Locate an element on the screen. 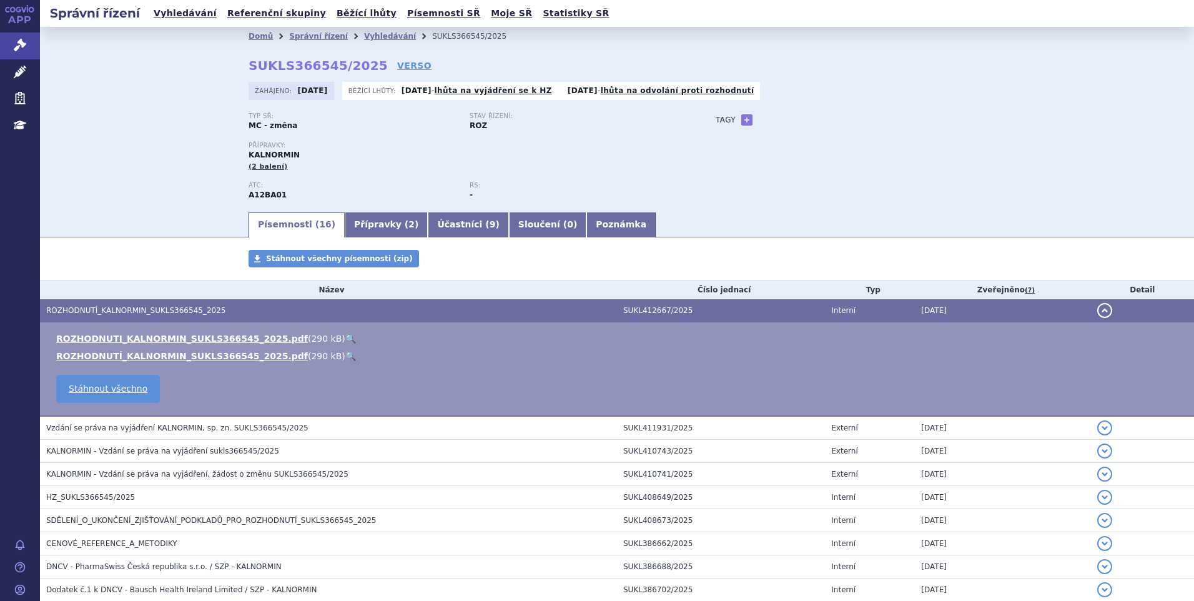 Image resolution: width=1194 pixels, height=601 pixels. p: Stav řízení: is located at coordinates (574, 116).